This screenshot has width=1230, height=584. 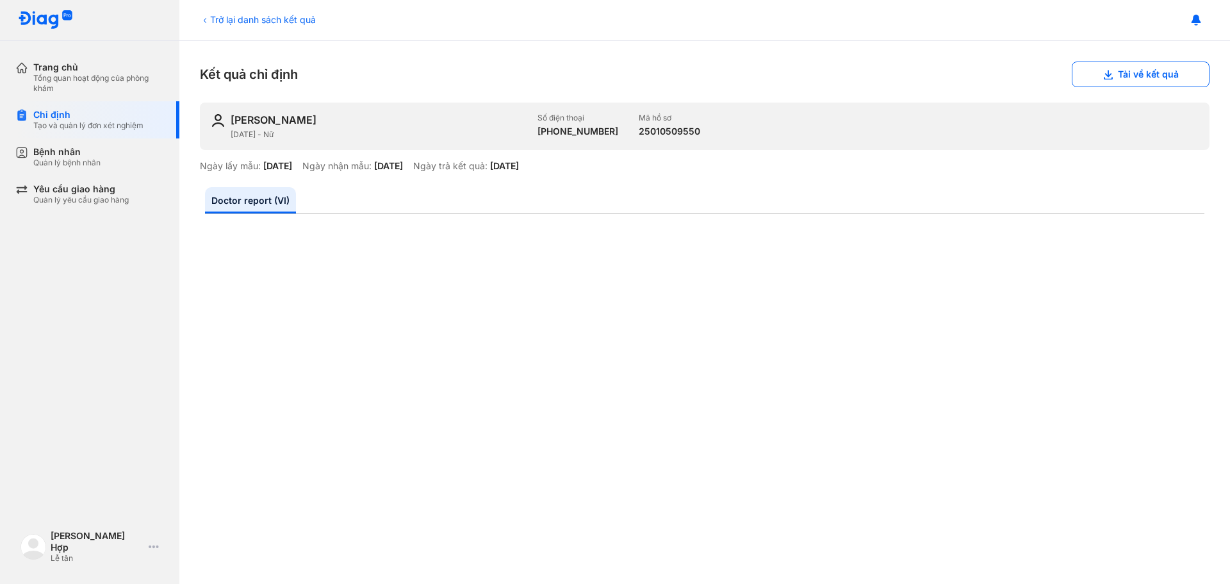 I want to click on img: user-icon, so click(x=218, y=120).